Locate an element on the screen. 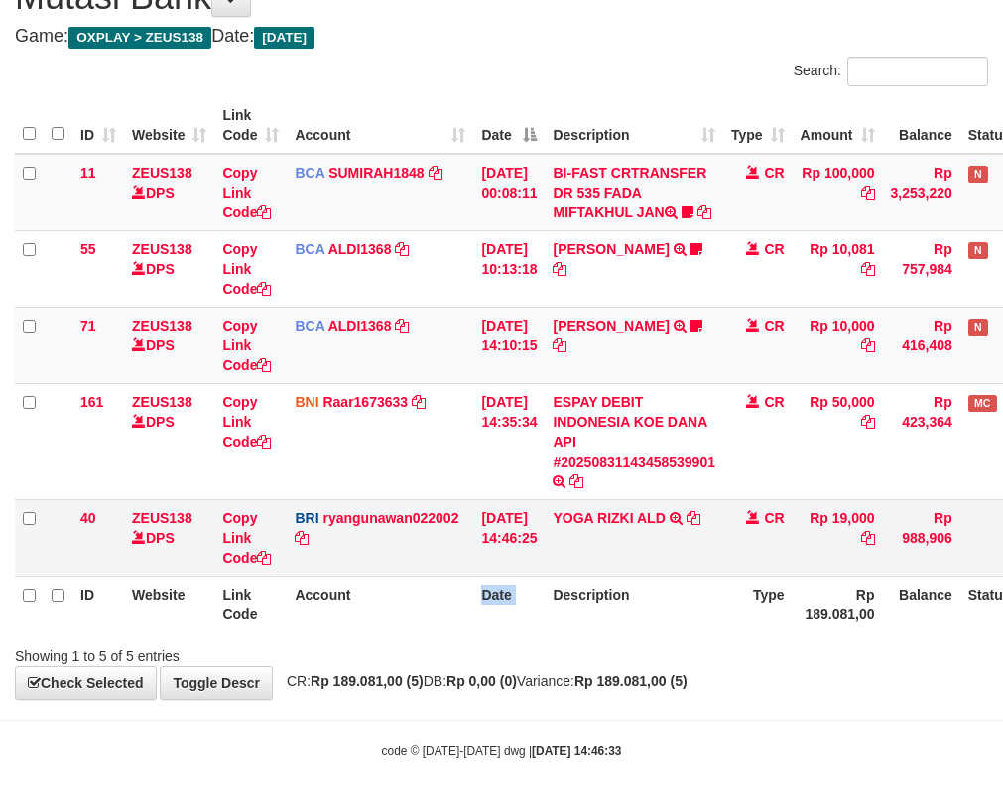  a: Check Selected is located at coordinates (85, 683).